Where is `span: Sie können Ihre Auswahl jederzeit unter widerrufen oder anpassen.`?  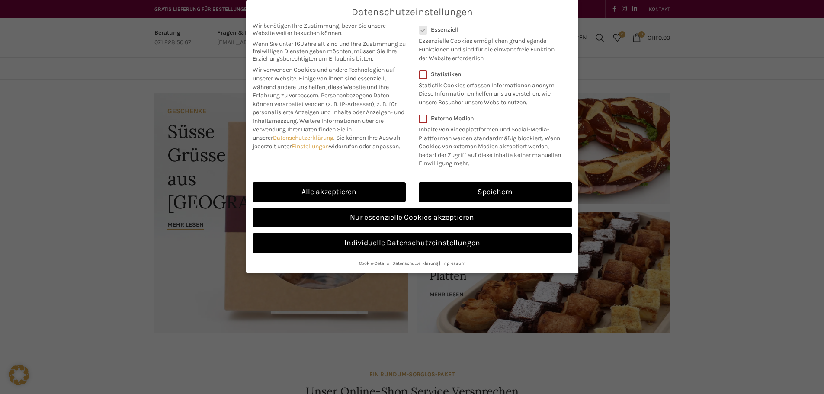 span: Sie können Ihre Auswahl jederzeit unter widerrufen oder anpassen. is located at coordinates (327, 142).